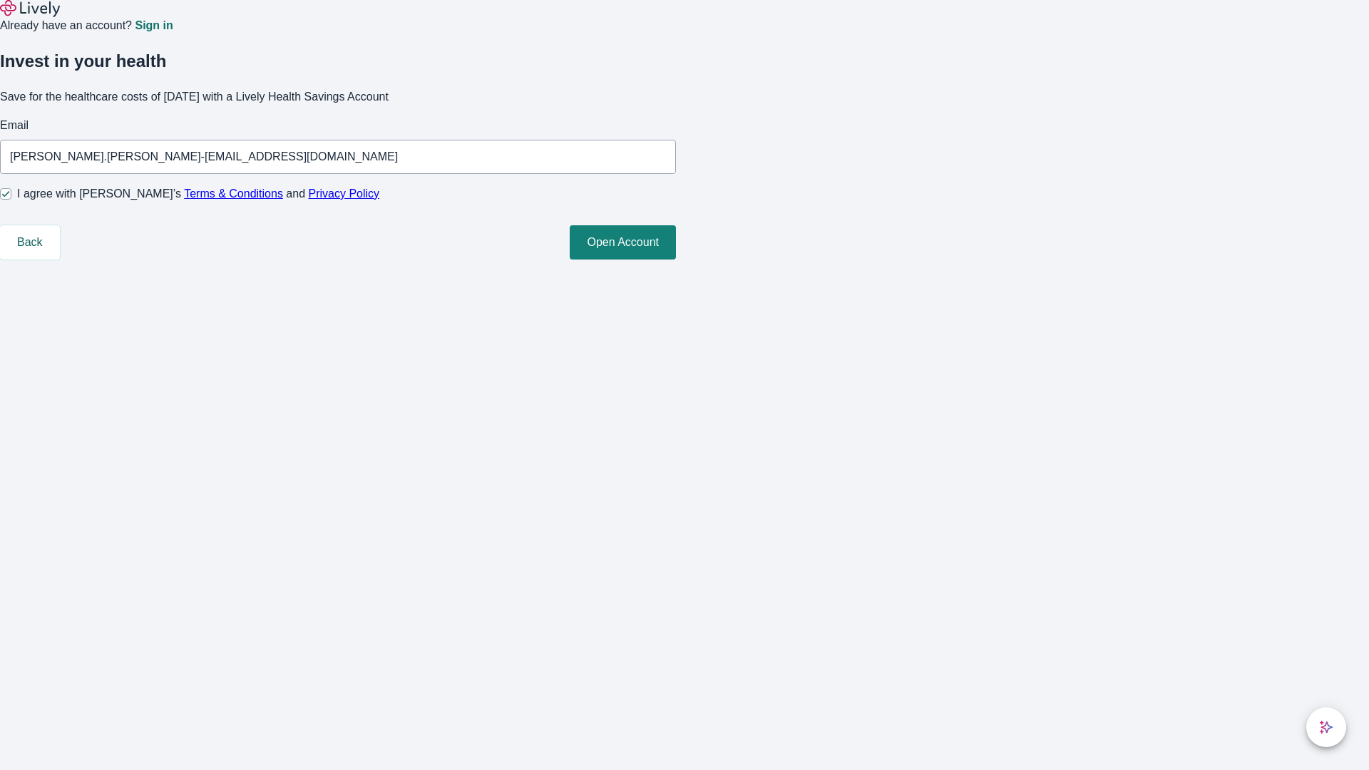 The image size is (1369, 770). What do you see at coordinates (1326, 727) in the screenshot?
I see `button: chat` at bounding box center [1326, 727].